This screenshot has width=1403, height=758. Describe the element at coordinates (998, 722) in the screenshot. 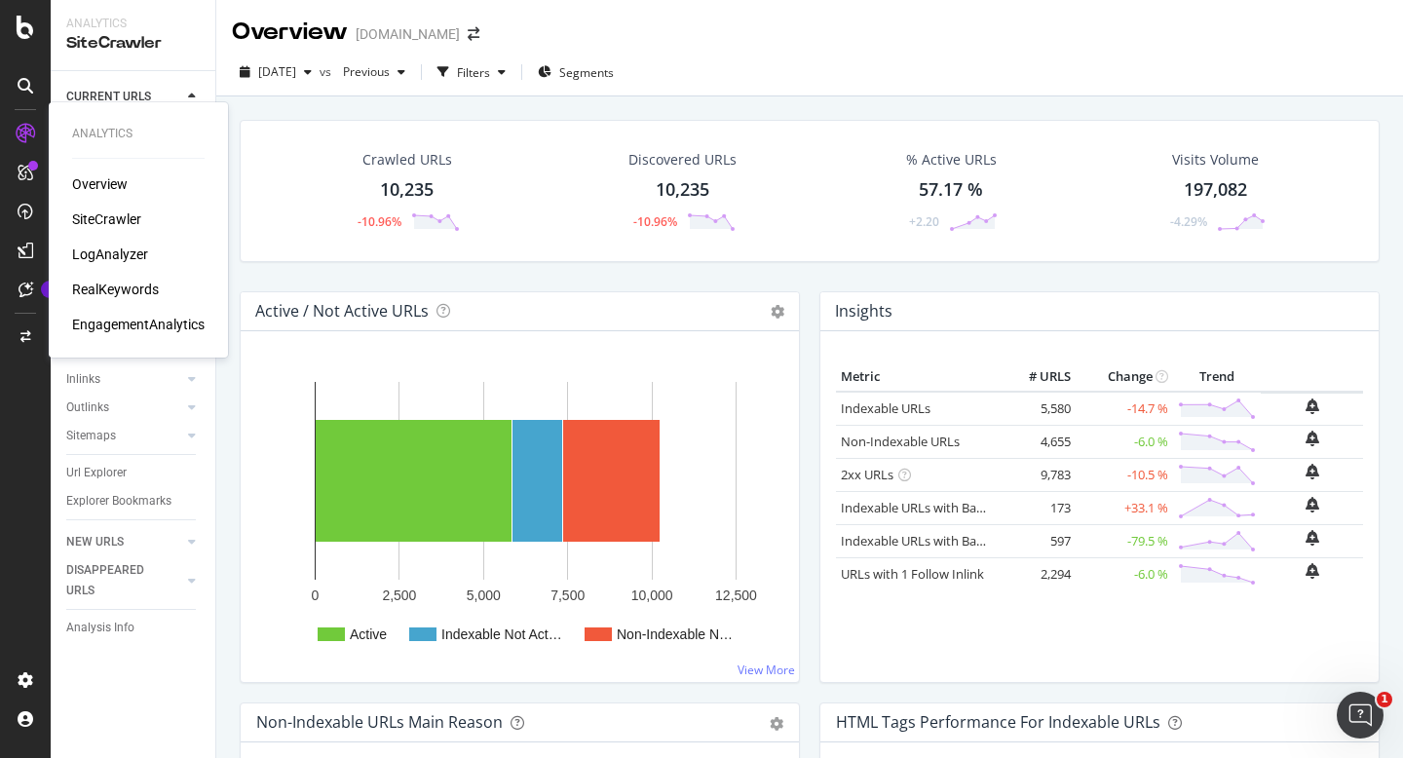

I see `div: HTML Tags Performance for Indexable URLs` at that location.